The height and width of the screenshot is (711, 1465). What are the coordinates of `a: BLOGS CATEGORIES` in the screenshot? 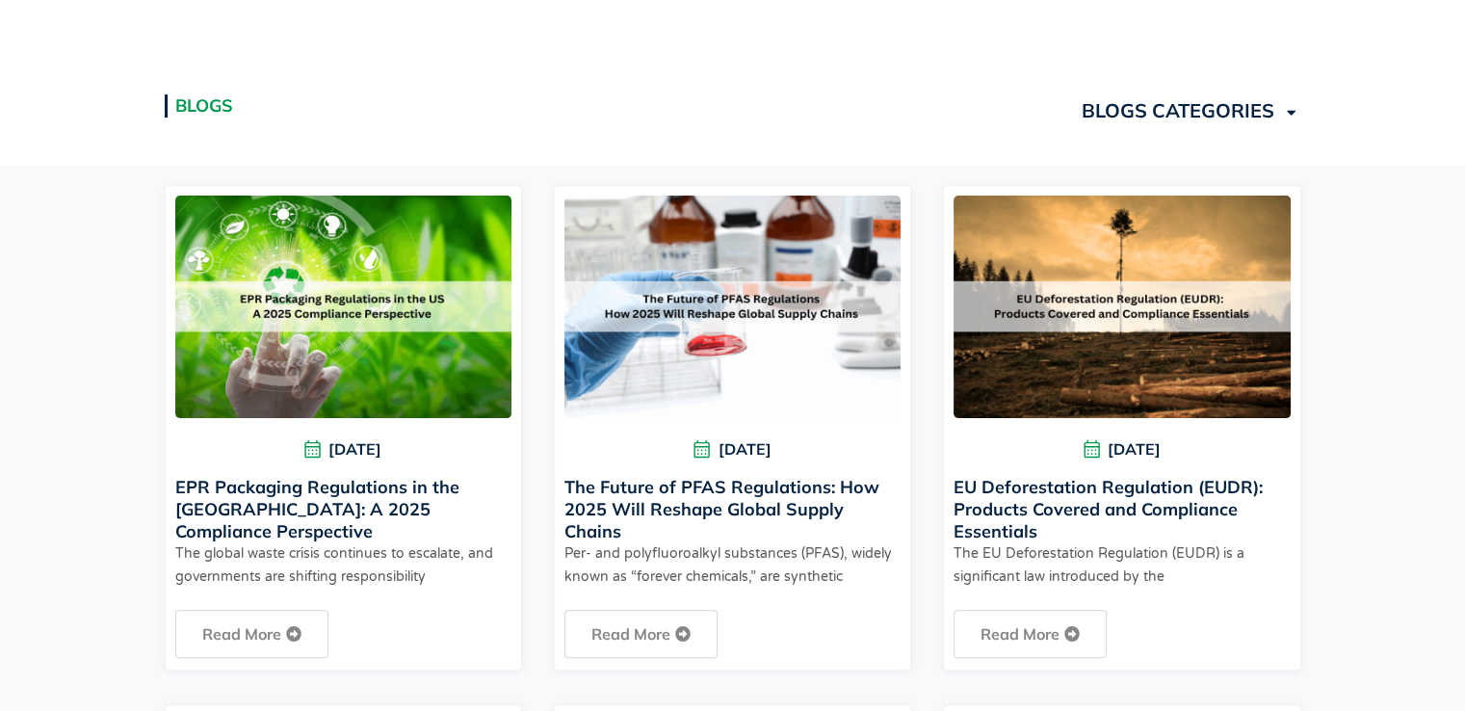 It's located at (1190, 111).